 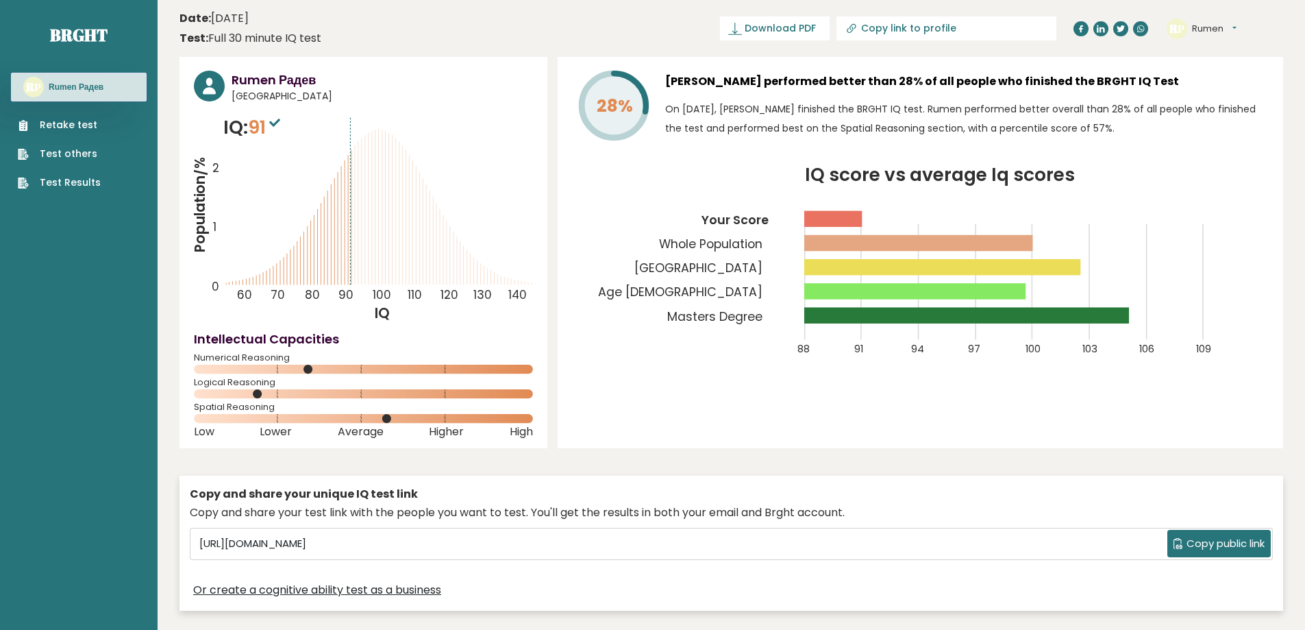 I want to click on button: Copy public link, so click(x=1219, y=543).